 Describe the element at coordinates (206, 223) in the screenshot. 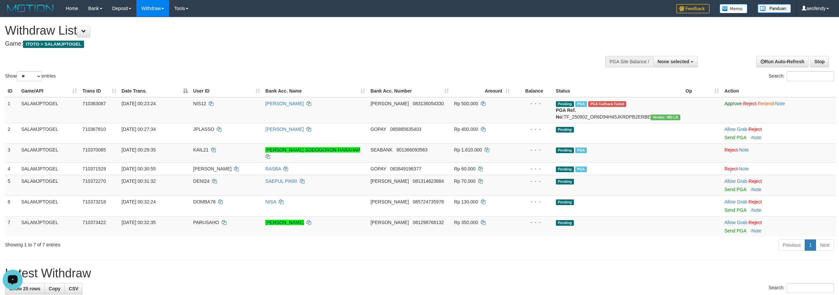

I see `span: PARUSAHO` at that location.